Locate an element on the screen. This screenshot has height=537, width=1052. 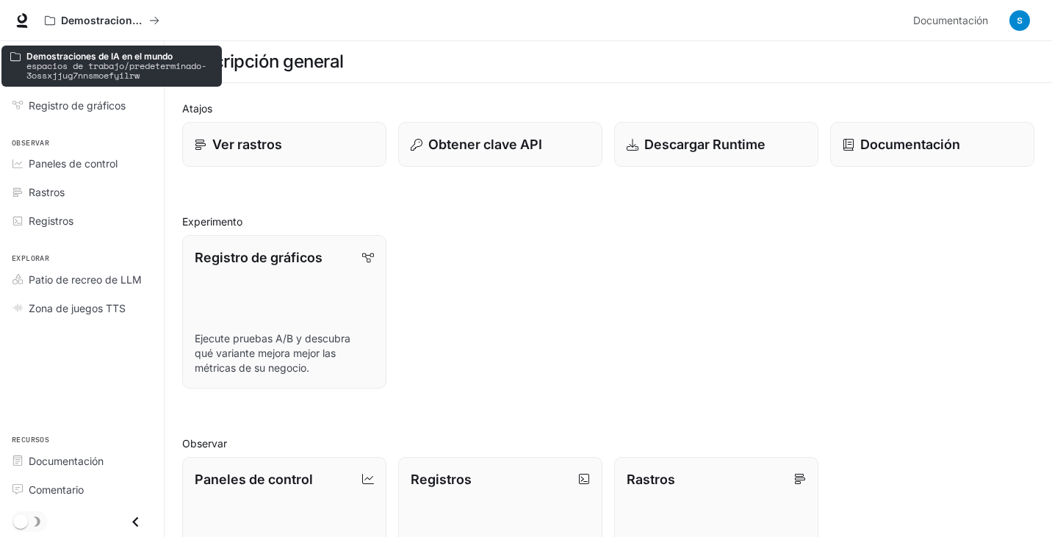
img: Avatar de usuario is located at coordinates (1020, 21).